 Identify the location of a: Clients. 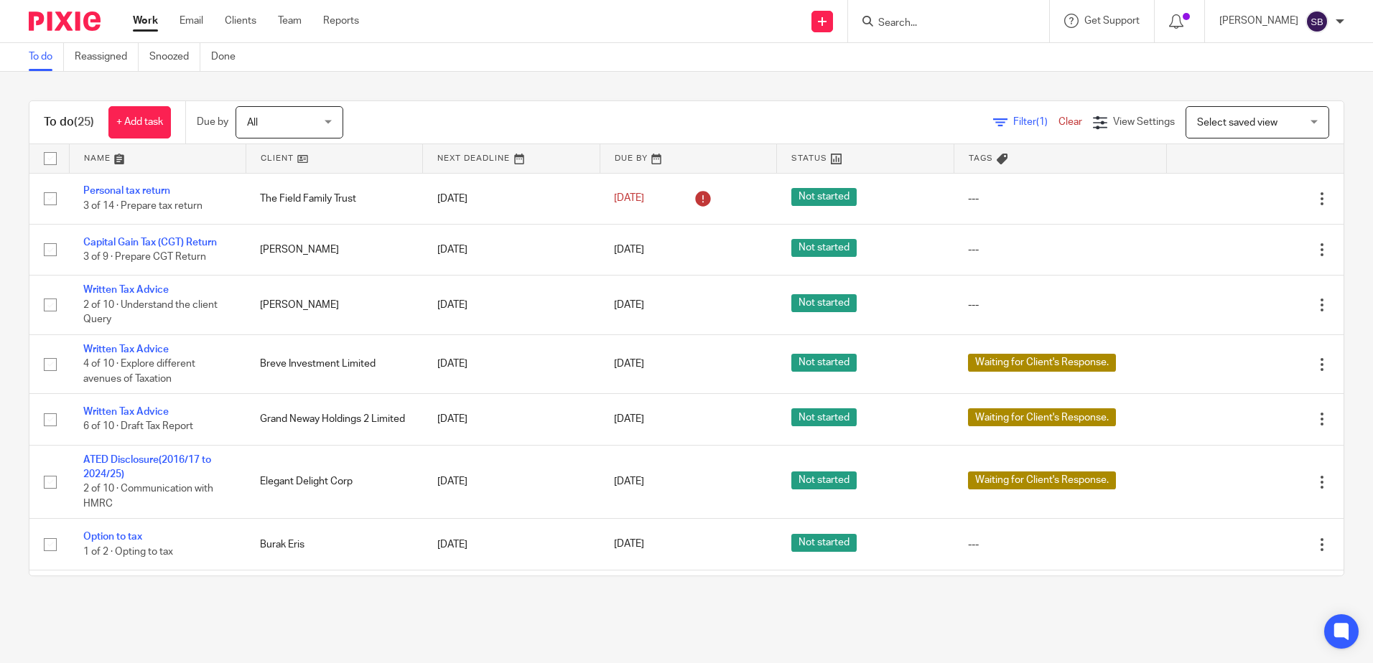
(241, 21).